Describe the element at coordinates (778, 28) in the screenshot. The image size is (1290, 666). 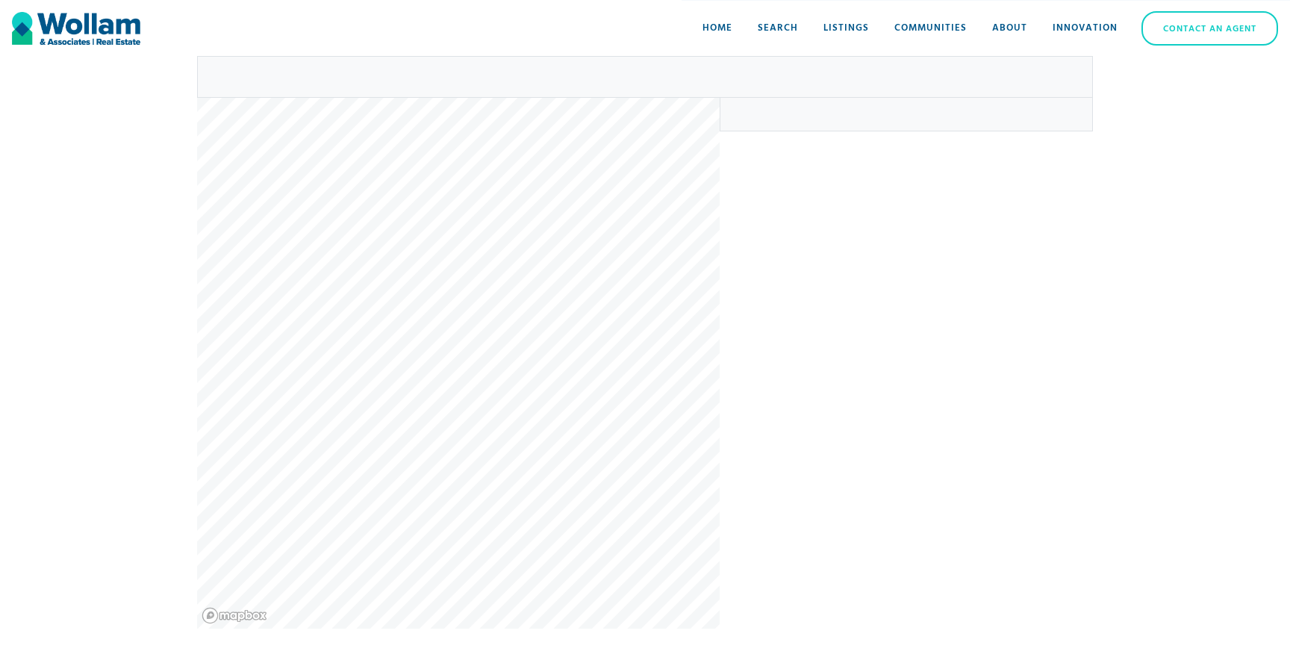
I see `a: Search` at that location.